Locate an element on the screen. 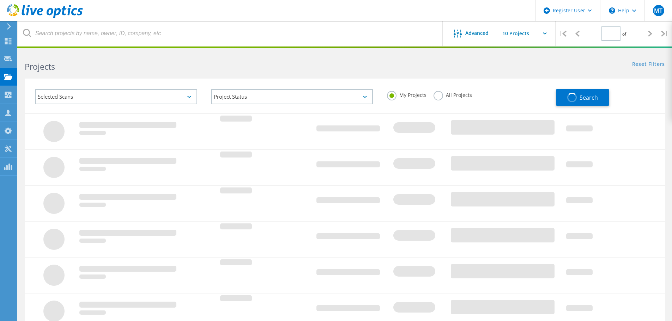 The height and width of the screenshot is (321, 672). label: My Projects is located at coordinates (407, 94).